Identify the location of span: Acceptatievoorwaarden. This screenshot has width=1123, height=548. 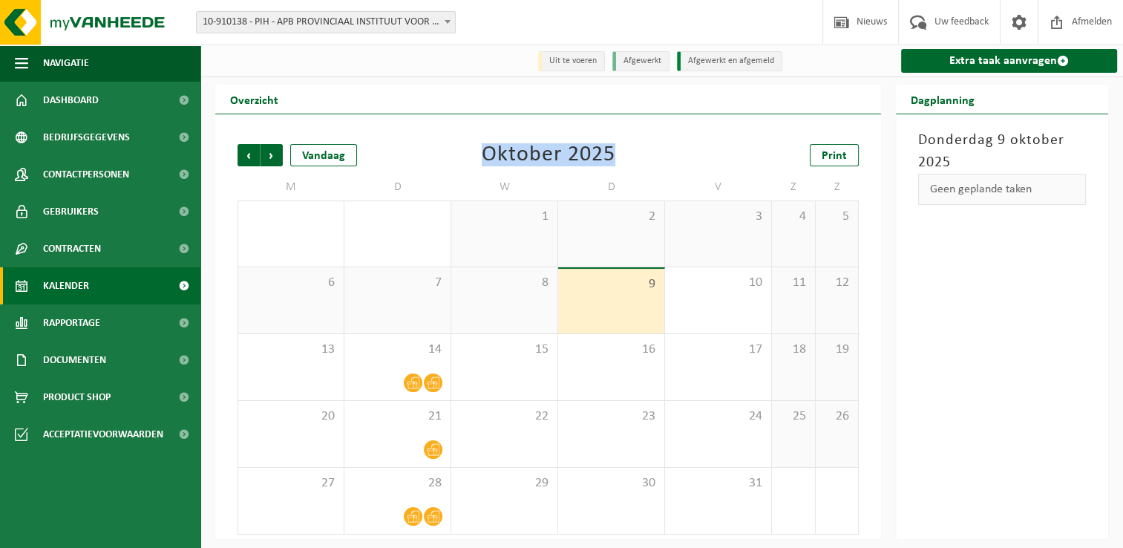
(103, 434).